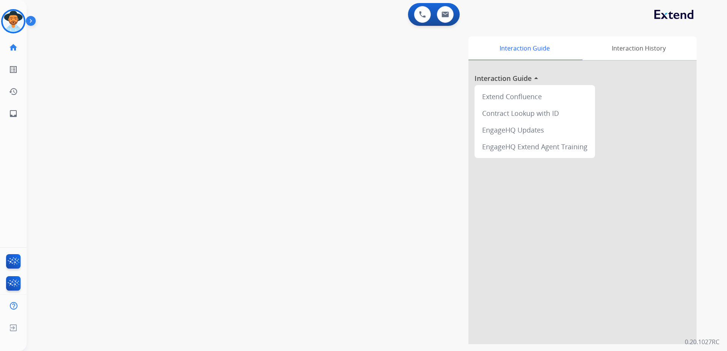 Image resolution: width=727 pixels, height=351 pixels. Describe the element at coordinates (535, 113) in the screenshot. I see `div: Contract Lookup with ID` at that location.